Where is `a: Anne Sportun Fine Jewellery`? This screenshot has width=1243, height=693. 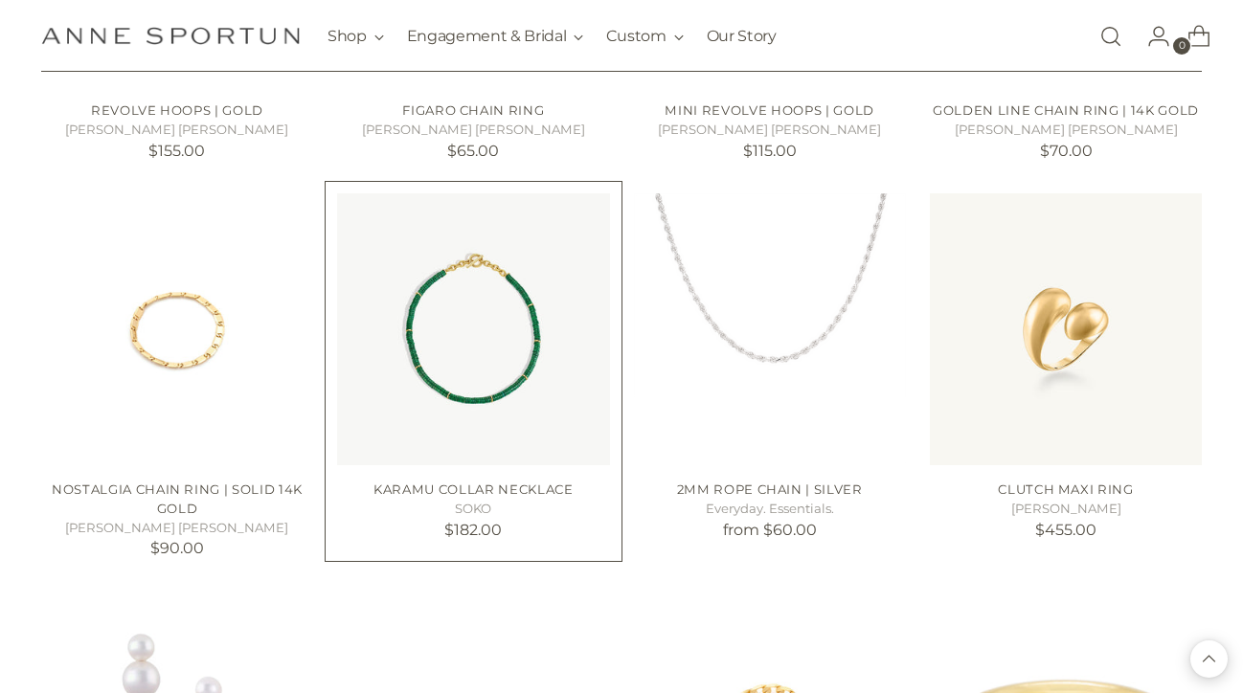 a: Anne Sportun Fine Jewellery is located at coordinates (170, 35).